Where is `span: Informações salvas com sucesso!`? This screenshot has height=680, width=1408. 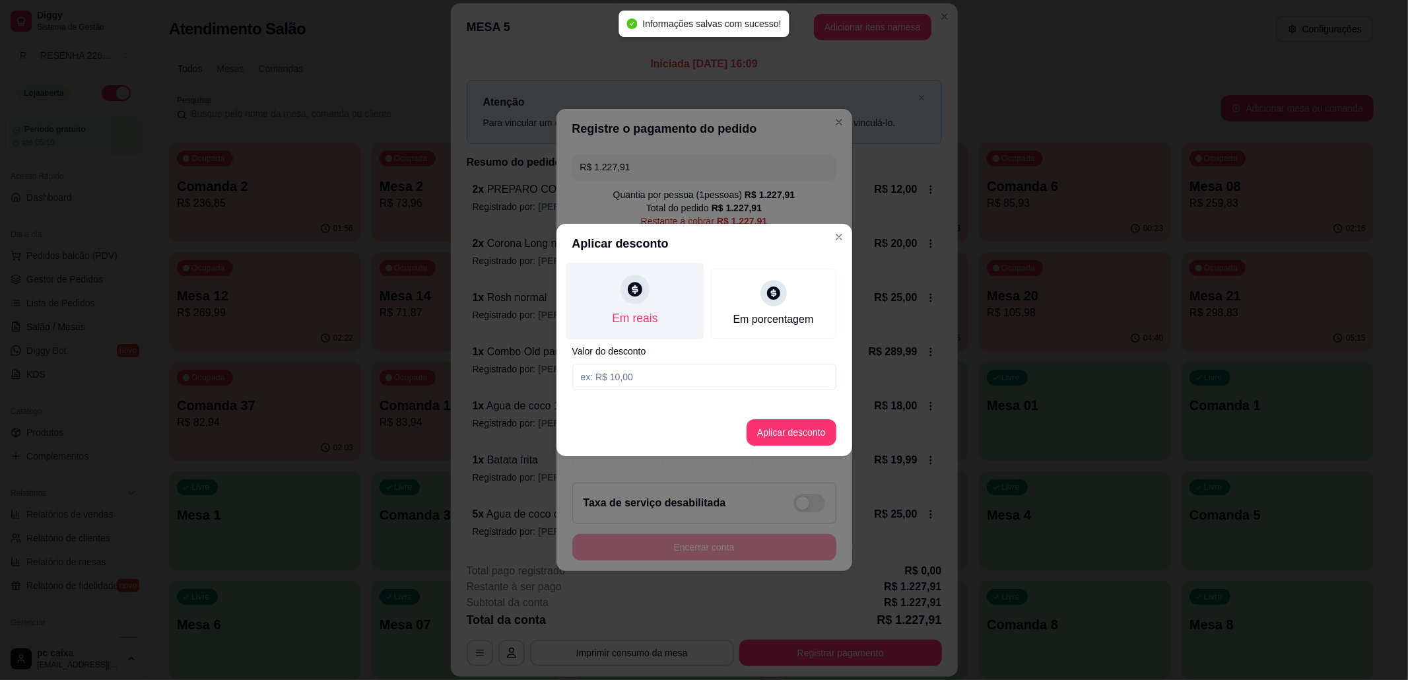
span: Informações salvas com sucesso! is located at coordinates (712, 24).